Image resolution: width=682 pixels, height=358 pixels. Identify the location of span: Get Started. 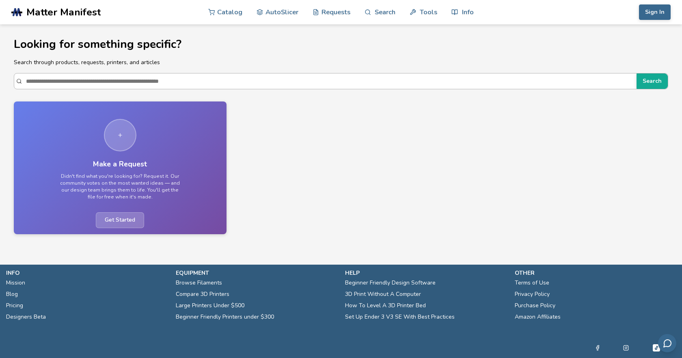
(120, 220).